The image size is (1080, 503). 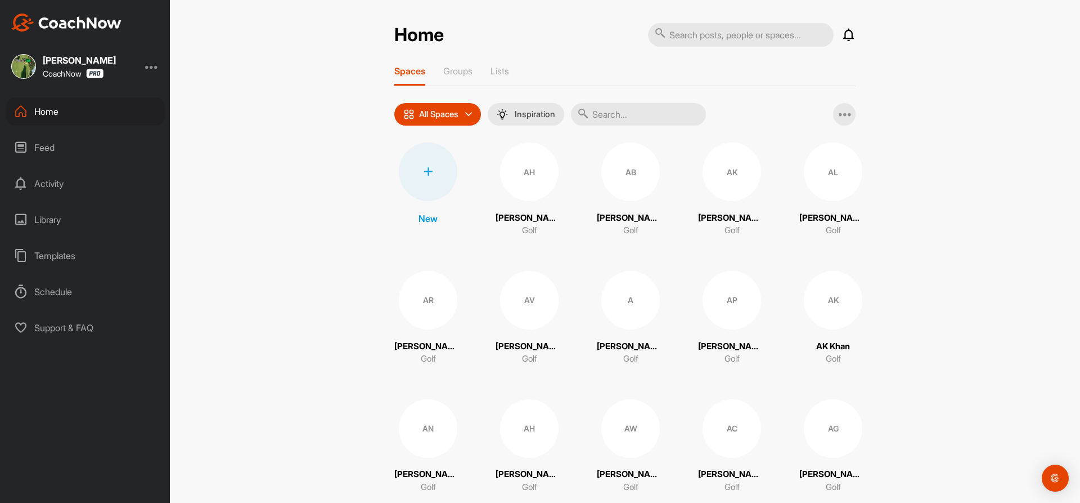 What do you see at coordinates (409, 114) in the screenshot?
I see `img: icon` at bounding box center [409, 114].